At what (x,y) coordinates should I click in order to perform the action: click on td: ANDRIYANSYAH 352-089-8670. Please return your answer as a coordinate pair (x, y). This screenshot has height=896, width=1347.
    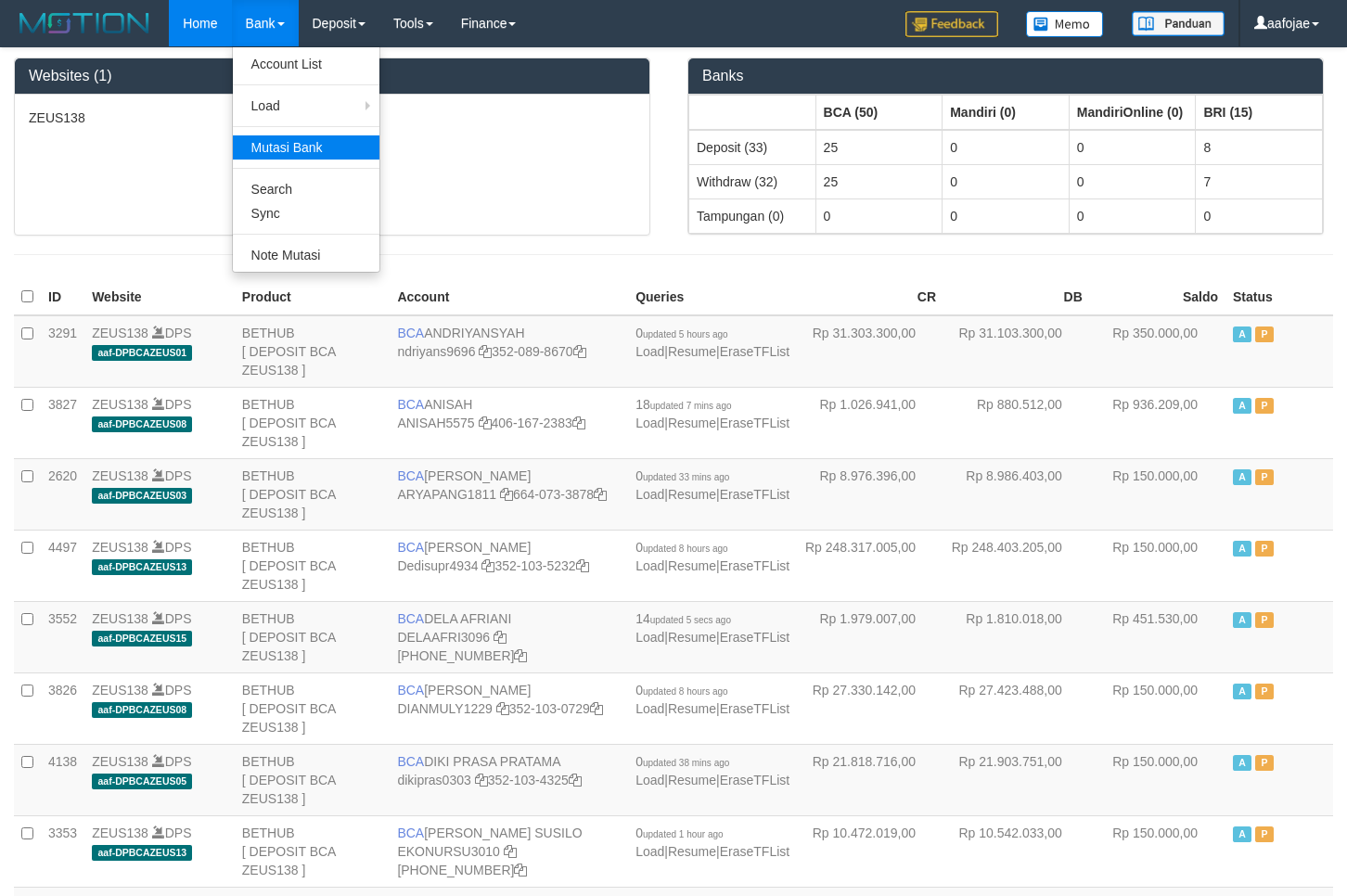
    Looking at the image, I should click on (509, 352).